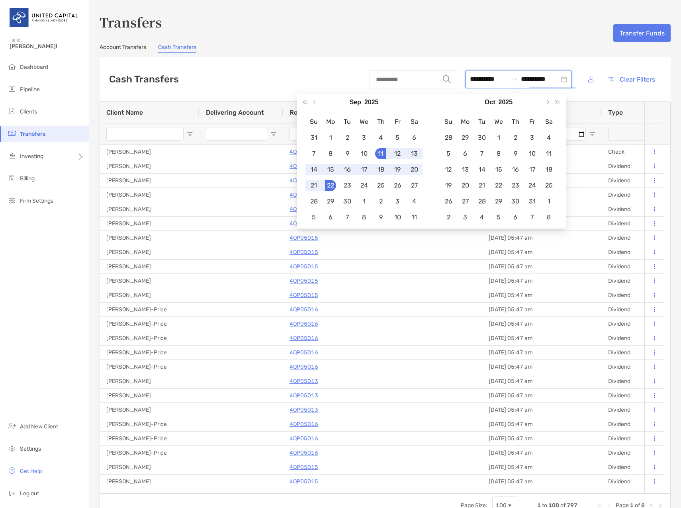 This screenshot has height=508, width=681. What do you see at coordinates (304, 438) in the screenshot?
I see `a: 4QP05016` at bounding box center [304, 438].